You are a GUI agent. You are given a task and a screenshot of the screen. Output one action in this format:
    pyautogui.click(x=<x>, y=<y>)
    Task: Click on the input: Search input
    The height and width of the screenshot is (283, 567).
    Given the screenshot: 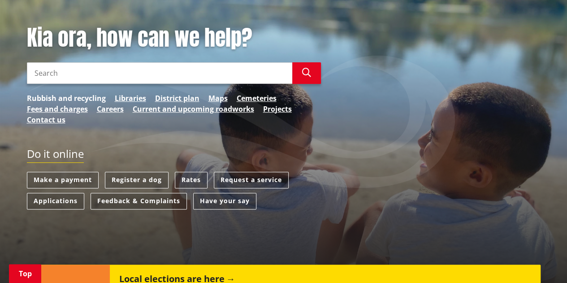 What is the action you would take?
    pyautogui.click(x=160, y=73)
    